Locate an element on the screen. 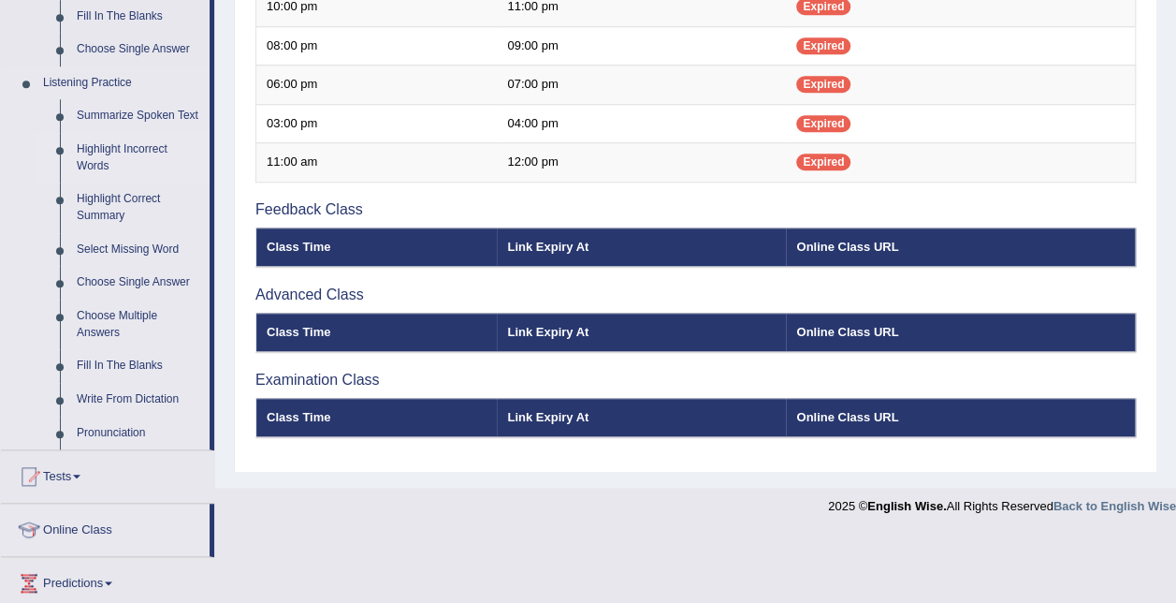  a: Summarize Spoken Text is located at coordinates (138, 116).